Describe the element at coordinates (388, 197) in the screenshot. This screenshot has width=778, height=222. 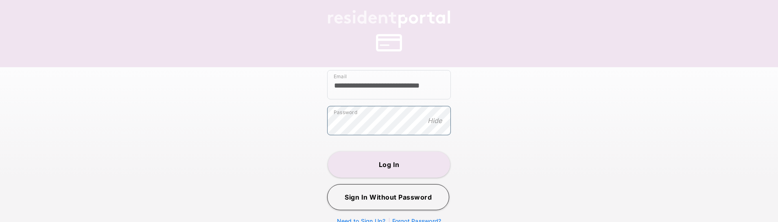
I see `button: Sign In Without Password` at that location.